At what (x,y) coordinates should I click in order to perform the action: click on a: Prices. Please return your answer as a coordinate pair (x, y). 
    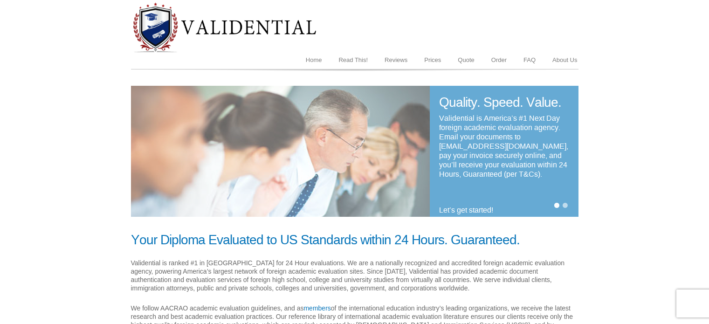
    Looking at the image, I should click on (433, 60).